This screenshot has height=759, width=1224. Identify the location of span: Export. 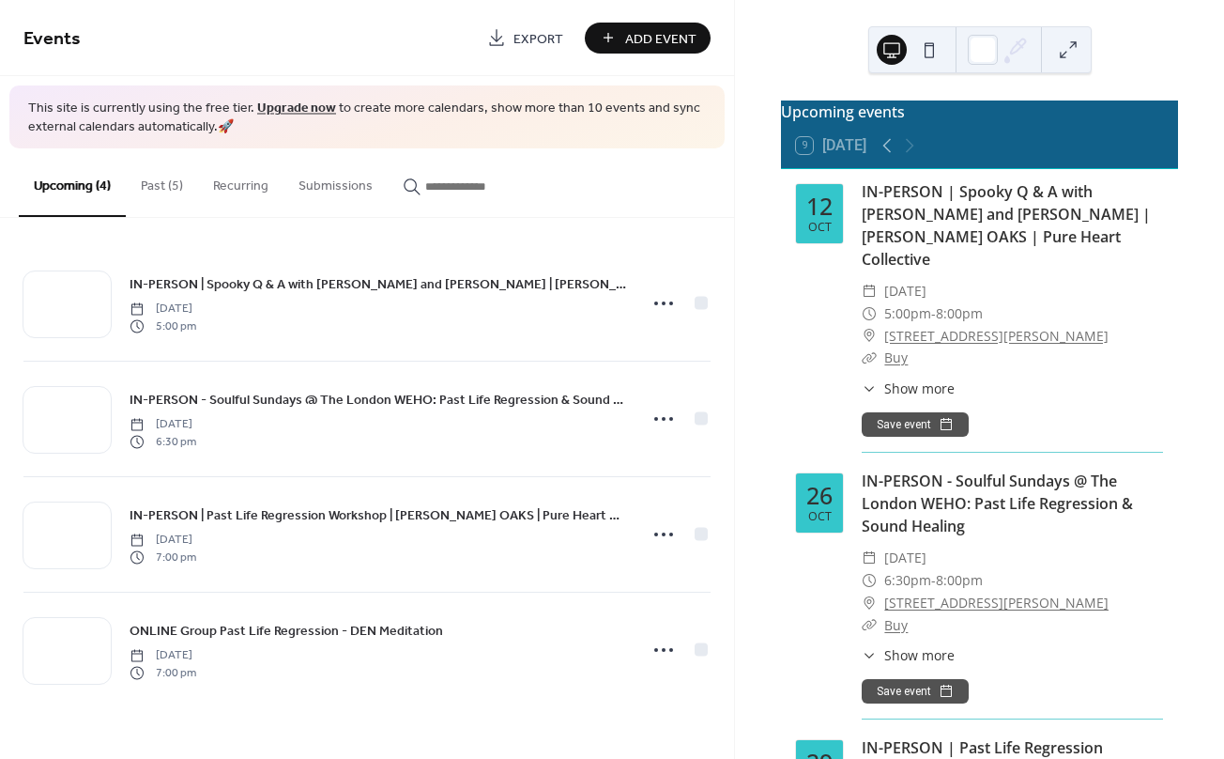
(538, 38).